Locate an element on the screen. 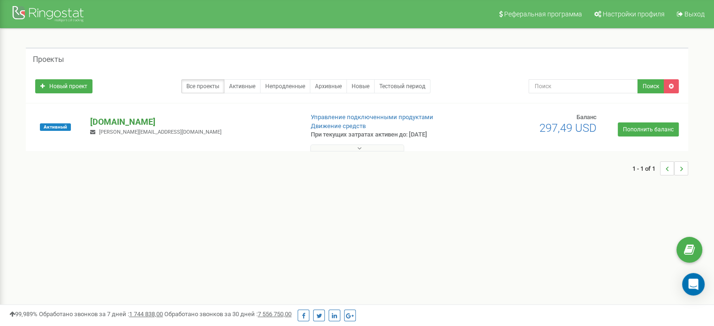 The height and width of the screenshot is (326, 714). span: Активный is located at coordinates (55, 127).